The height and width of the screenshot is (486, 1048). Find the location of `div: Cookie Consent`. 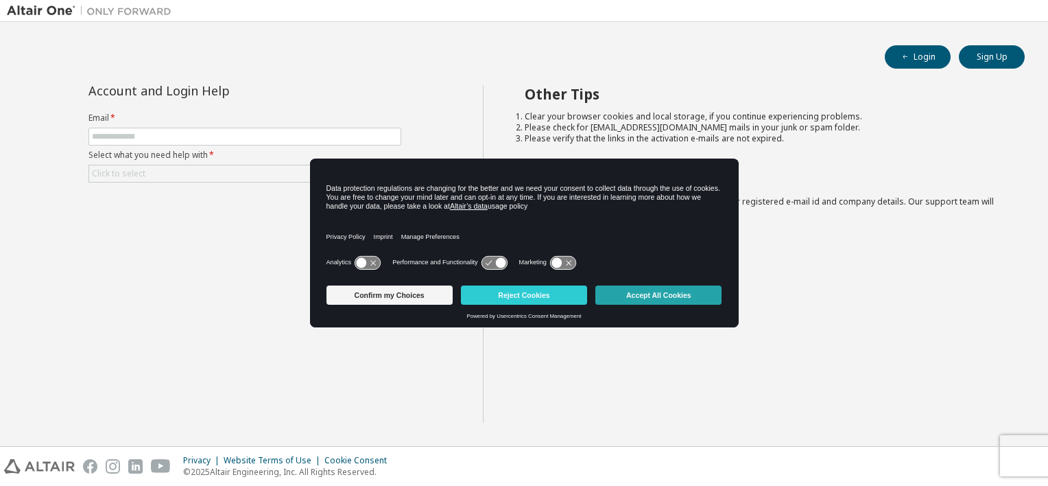

div: Cookie Consent is located at coordinates (359, 460).